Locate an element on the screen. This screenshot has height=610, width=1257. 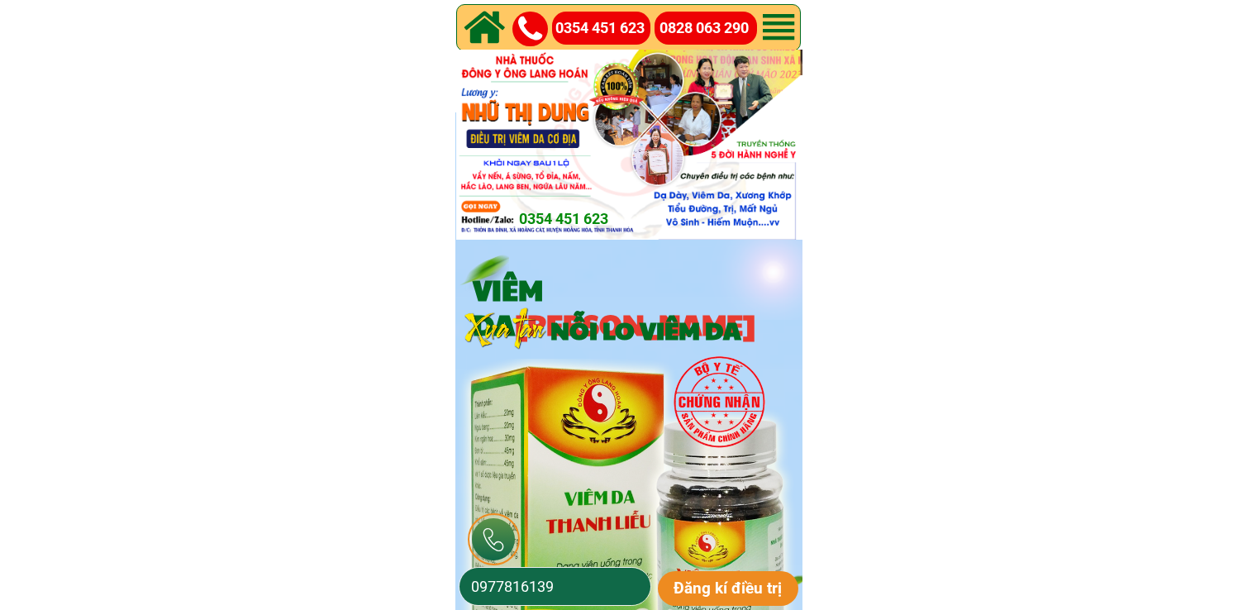
p: Đăng kí điều trị is located at coordinates (728, 589).